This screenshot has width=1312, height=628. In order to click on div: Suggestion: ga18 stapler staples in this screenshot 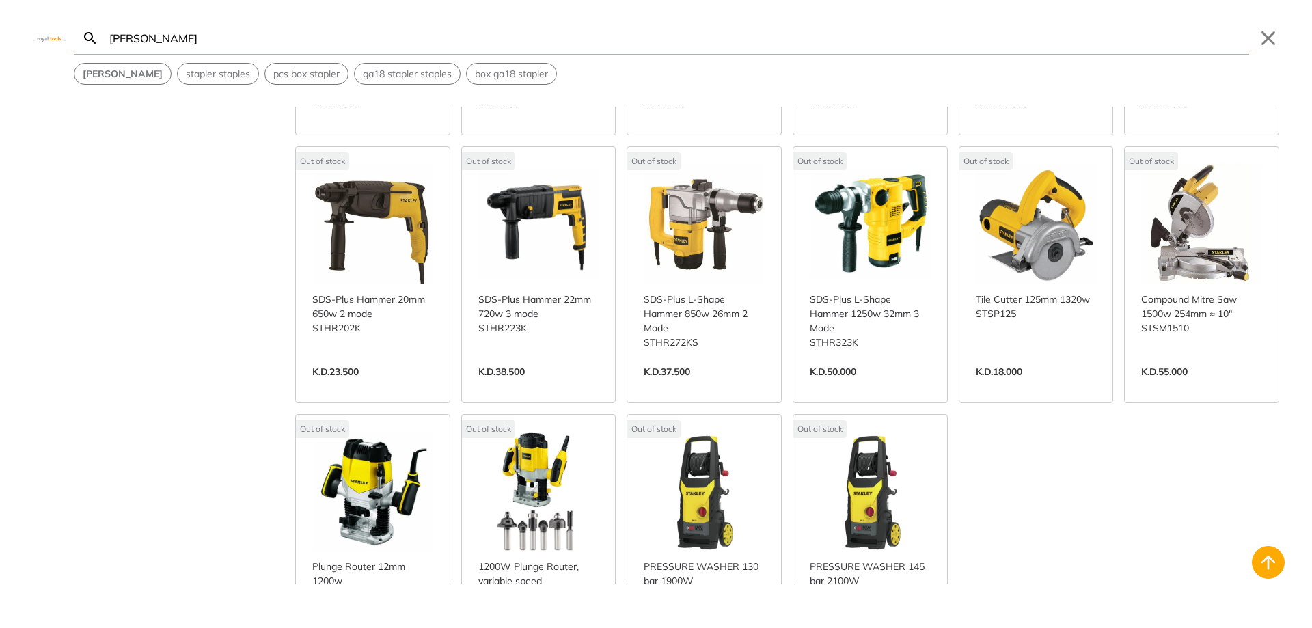, I will do `click(407, 74)`.